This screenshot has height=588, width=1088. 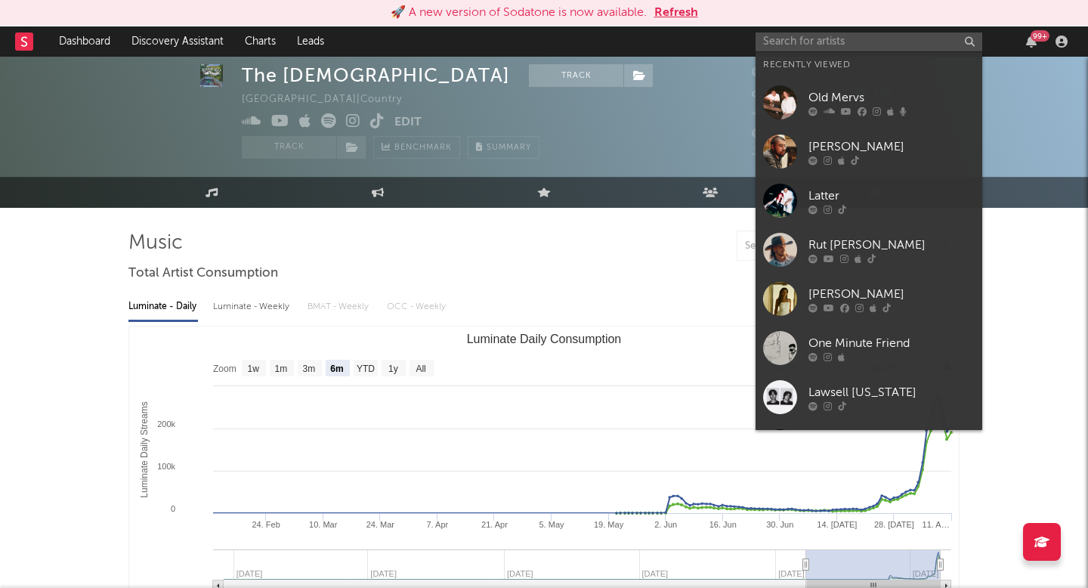 What do you see at coordinates (494, 524) in the screenshot?
I see `text: 21. Apr` at bounding box center [494, 524].